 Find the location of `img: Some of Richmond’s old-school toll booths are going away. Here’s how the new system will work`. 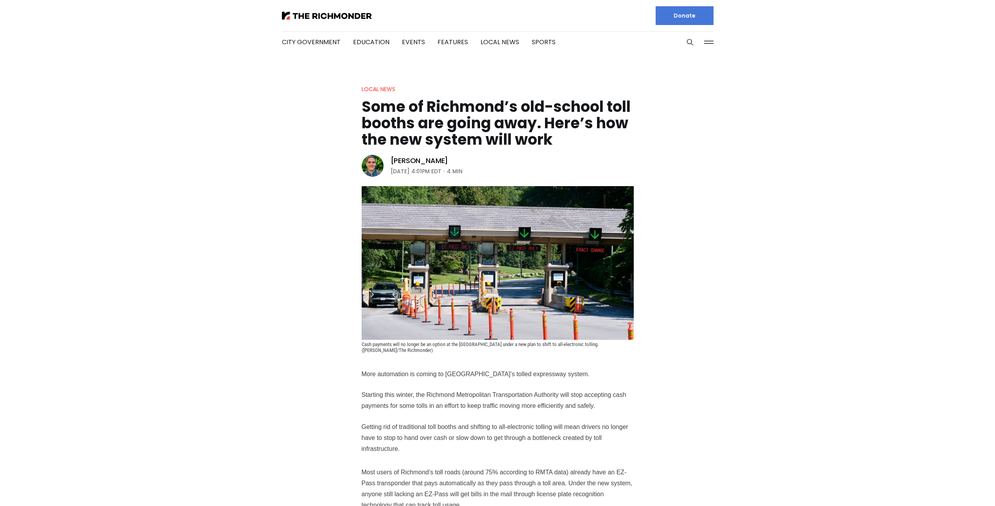

img: Some of Richmond’s old-school toll booths are going away. Here’s how the new system will work is located at coordinates (498, 263).